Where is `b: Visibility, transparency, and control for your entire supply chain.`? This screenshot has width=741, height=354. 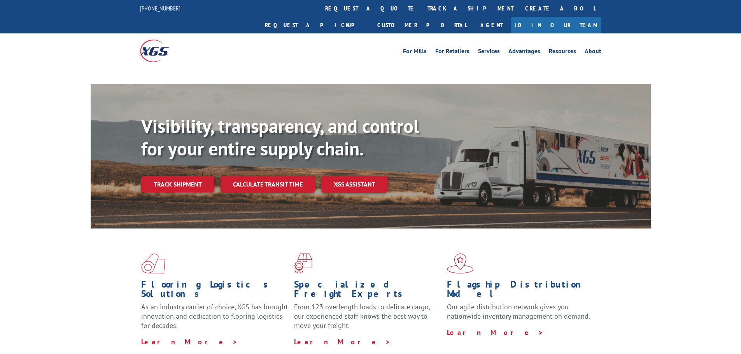 b: Visibility, transparency, and control for your entire supply chain. is located at coordinates (280, 137).